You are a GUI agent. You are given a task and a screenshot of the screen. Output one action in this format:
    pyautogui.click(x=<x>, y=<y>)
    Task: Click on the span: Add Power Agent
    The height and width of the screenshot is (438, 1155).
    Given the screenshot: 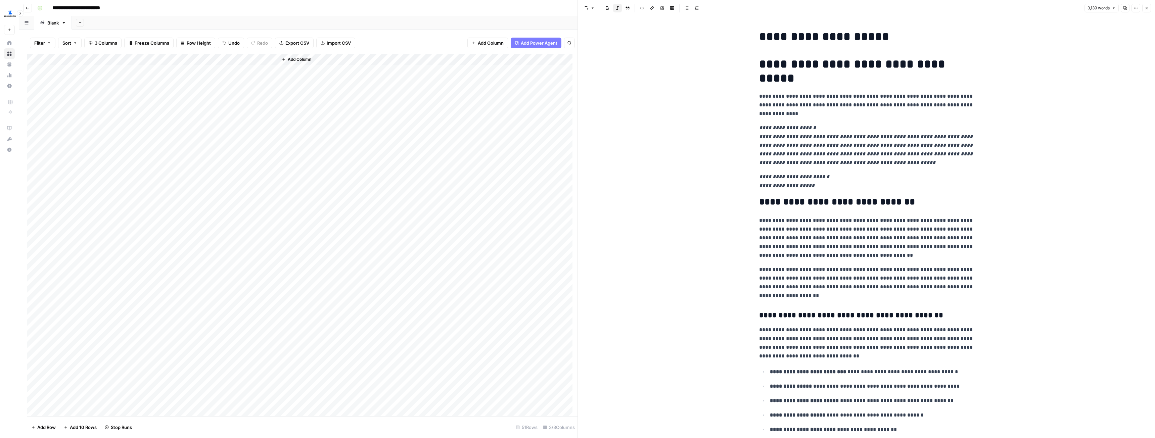 What is the action you would take?
    pyautogui.click(x=539, y=43)
    